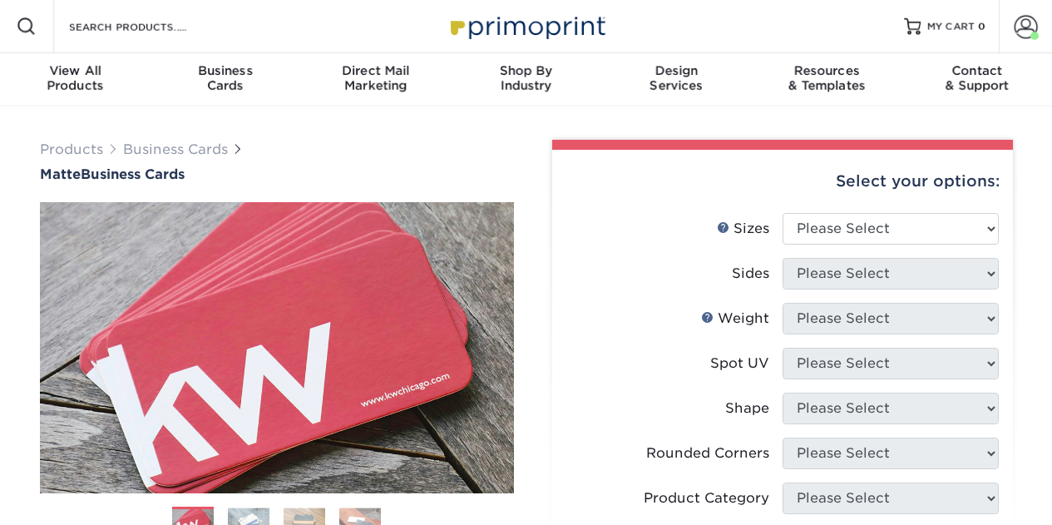  I want to click on span: 0, so click(982, 27).